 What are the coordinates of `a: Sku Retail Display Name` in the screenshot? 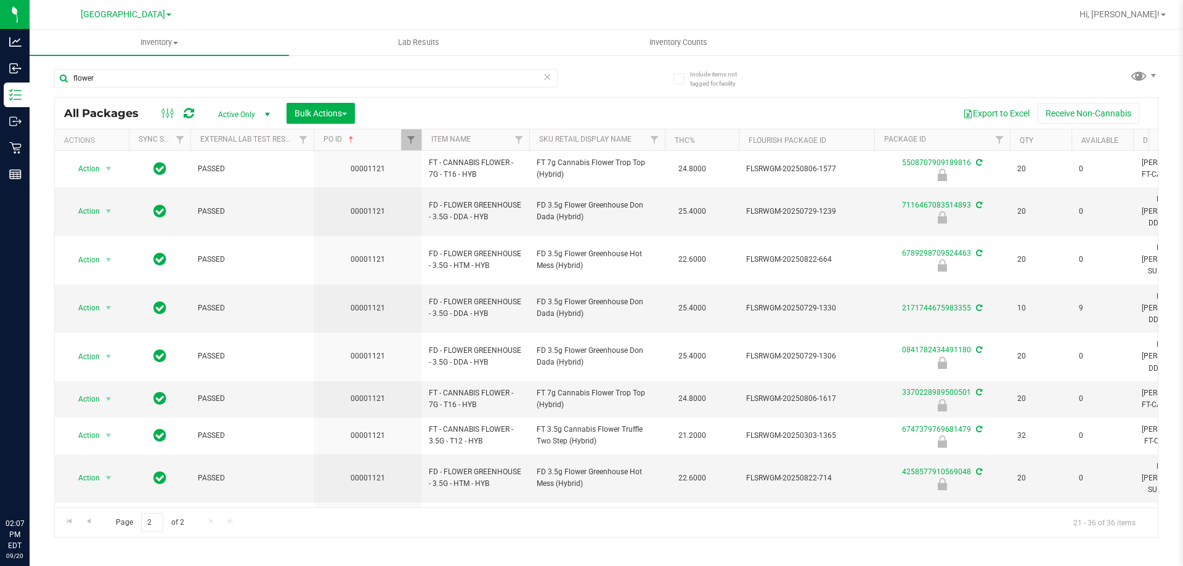 It's located at (586, 139).